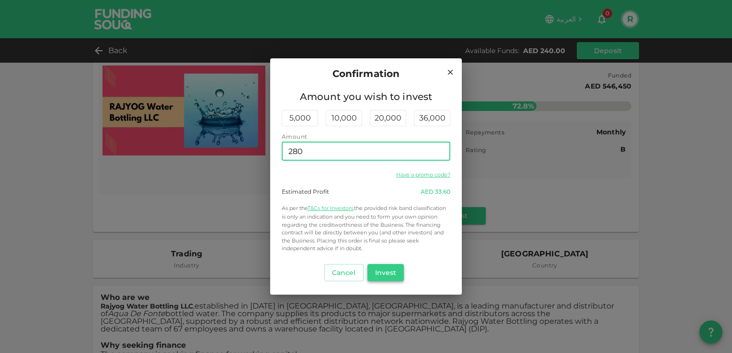  Describe the element at coordinates (366, 151) in the screenshot. I see `input: amount` at that location.